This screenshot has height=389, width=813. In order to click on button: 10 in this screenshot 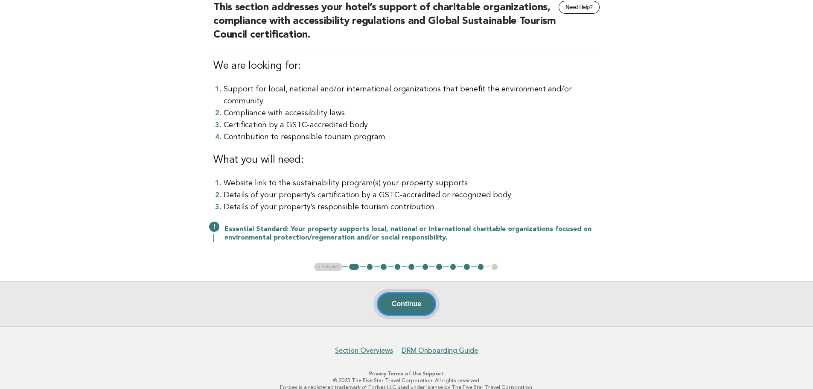, I will do `click(481, 267)`.